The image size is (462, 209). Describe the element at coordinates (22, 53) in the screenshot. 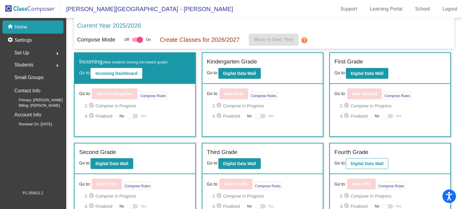

I see `span: Set Up` at that location.